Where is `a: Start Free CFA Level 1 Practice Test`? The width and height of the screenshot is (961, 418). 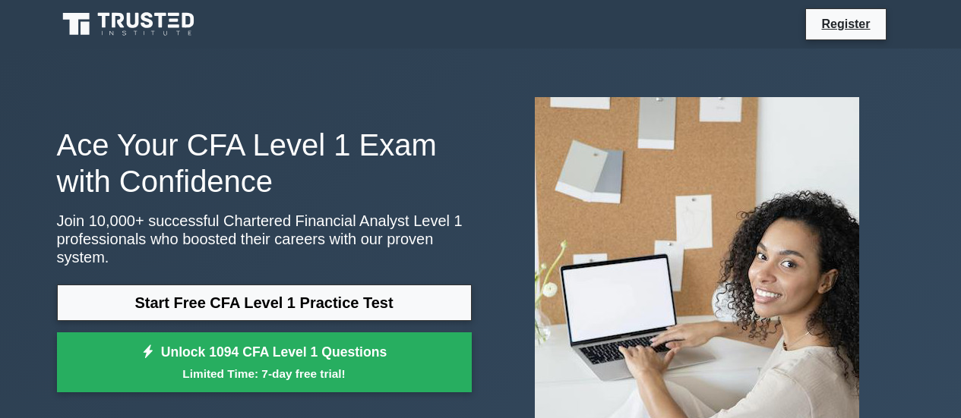 a: Start Free CFA Level 1 Practice Test is located at coordinates (264, 303).